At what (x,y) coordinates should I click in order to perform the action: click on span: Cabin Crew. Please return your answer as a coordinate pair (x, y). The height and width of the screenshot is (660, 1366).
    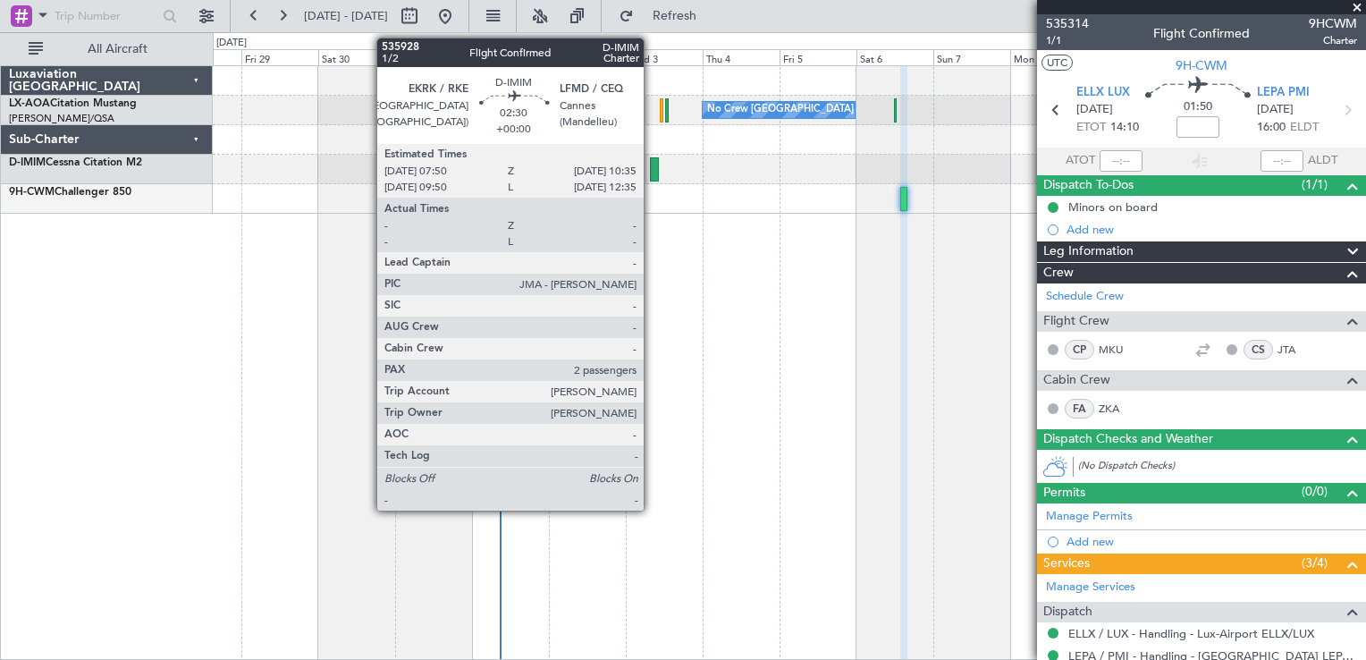
    Looking at the image, I should click on (1076, 380).